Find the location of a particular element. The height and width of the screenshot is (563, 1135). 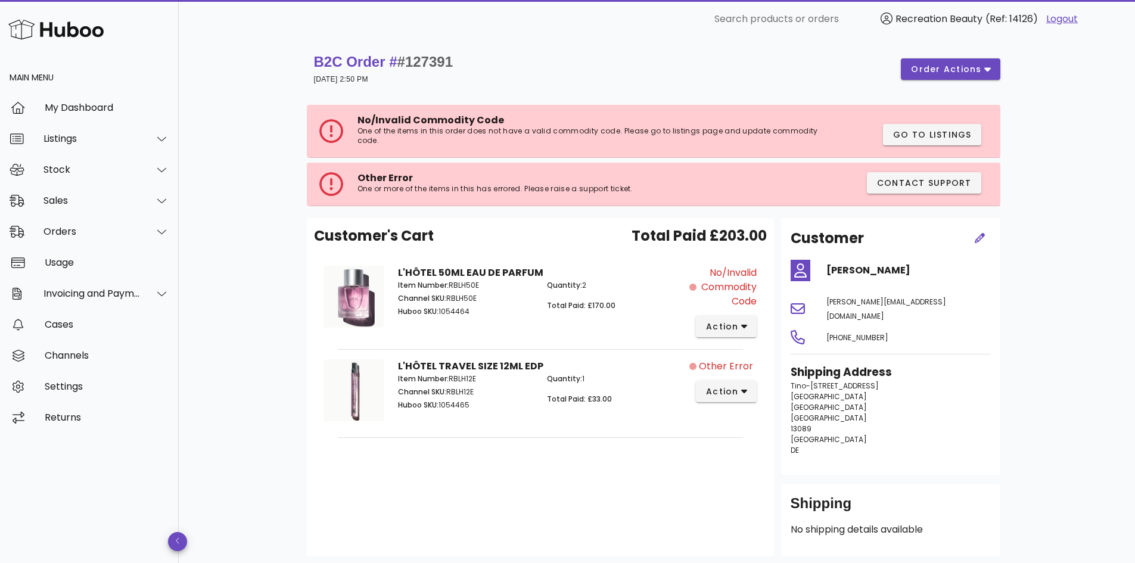

h2: Customer is located at coordinates (827, 238).